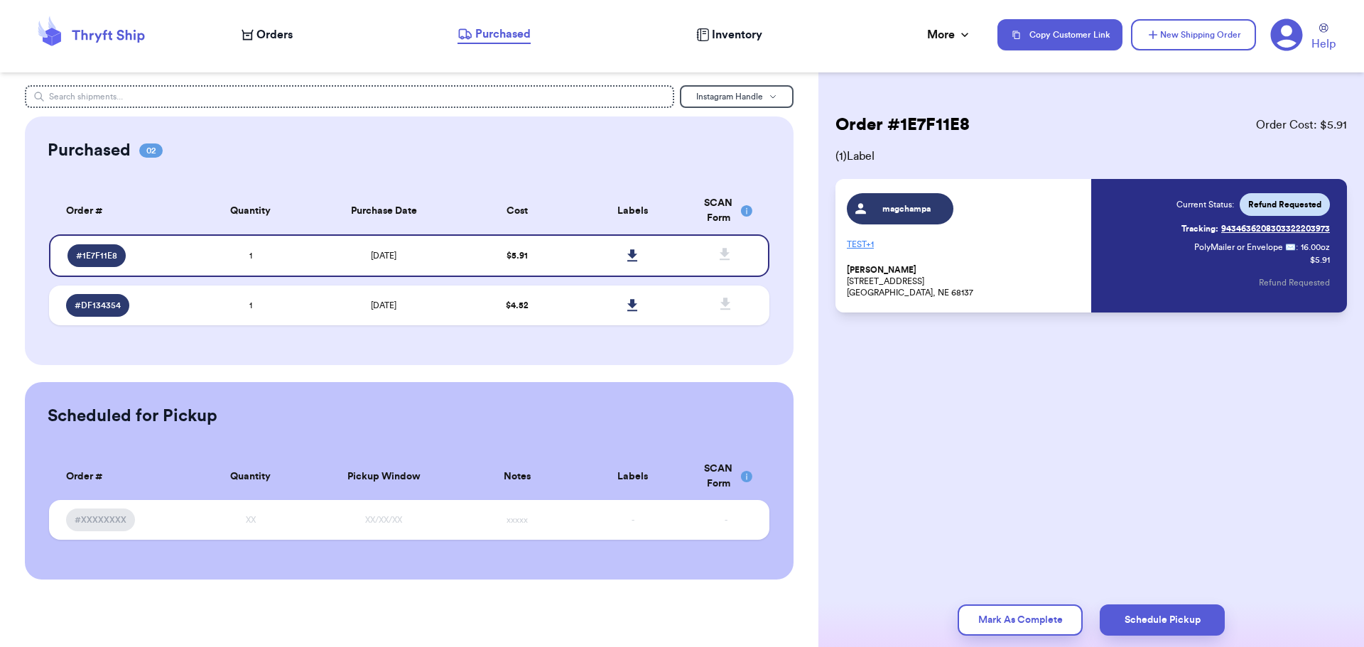  I want to click on h2: Order # 1E7F11E8, so click(902, 125).